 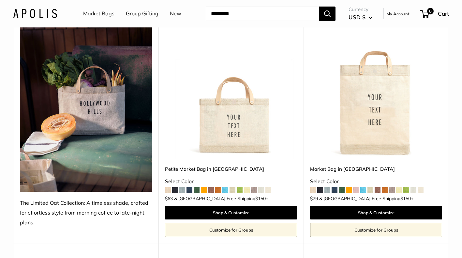 What do you see at coordinates (86, 213) in the screenshot?
I see `div: The Limited Oat Collection: A timeless shade, crafted for effortless style from morning coffee to...` at bounding box center [86, 213].